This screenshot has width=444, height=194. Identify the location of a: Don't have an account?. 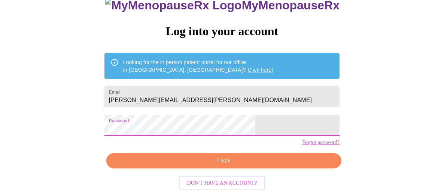
(222, 182).